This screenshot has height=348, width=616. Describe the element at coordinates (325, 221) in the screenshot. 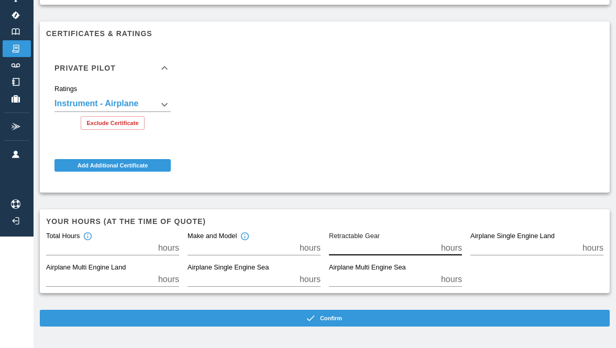

I see `h6: Your hours (at the time of quote)` at that location.